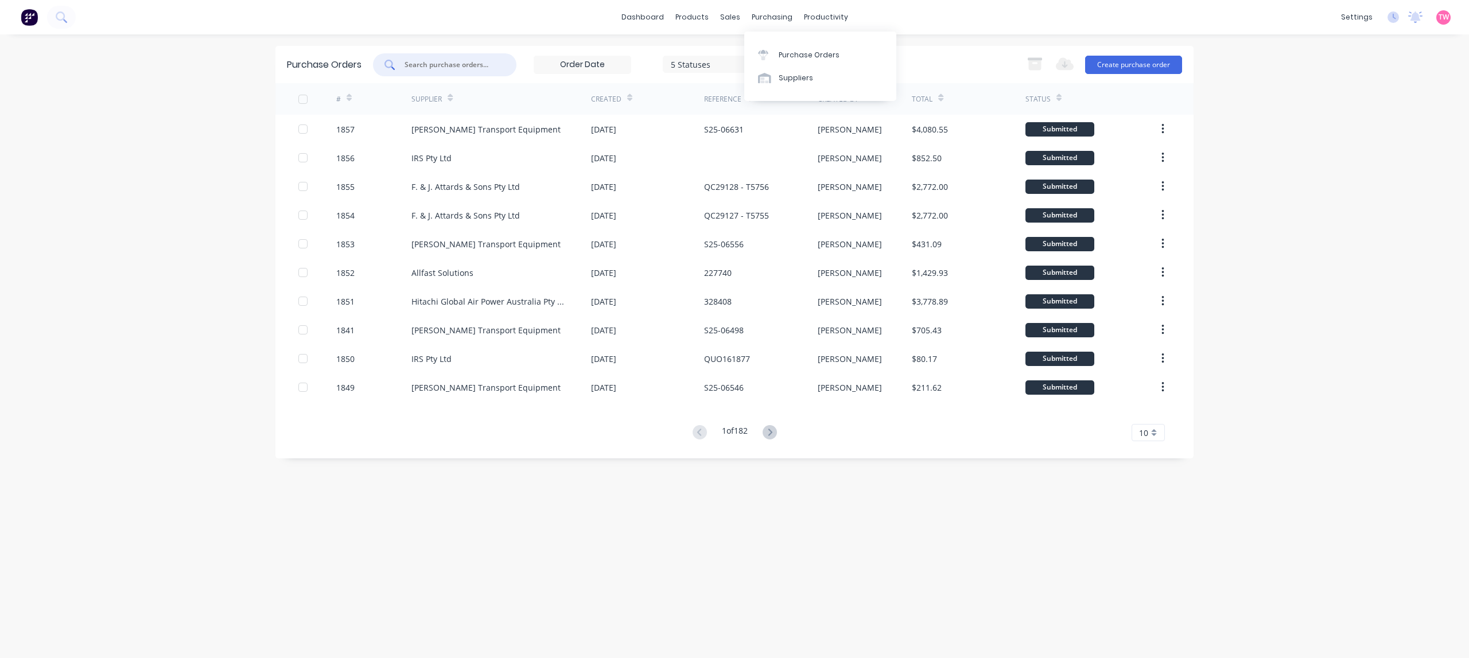 The height and width of the screenshot is (658, 1469). Describe the element at coordinates (345, 273) in the screenshot. I see `div: 1852` at that location.